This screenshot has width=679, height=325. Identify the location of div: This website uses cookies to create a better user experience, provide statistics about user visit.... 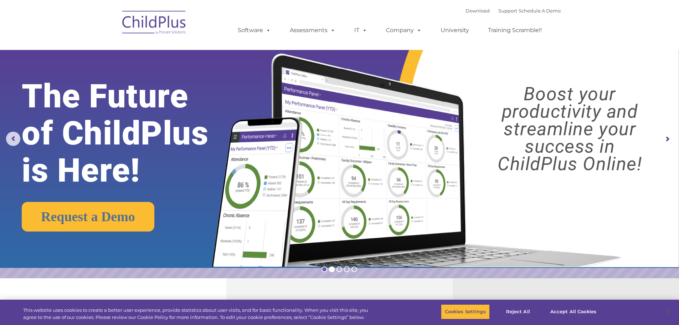
(198, 313).